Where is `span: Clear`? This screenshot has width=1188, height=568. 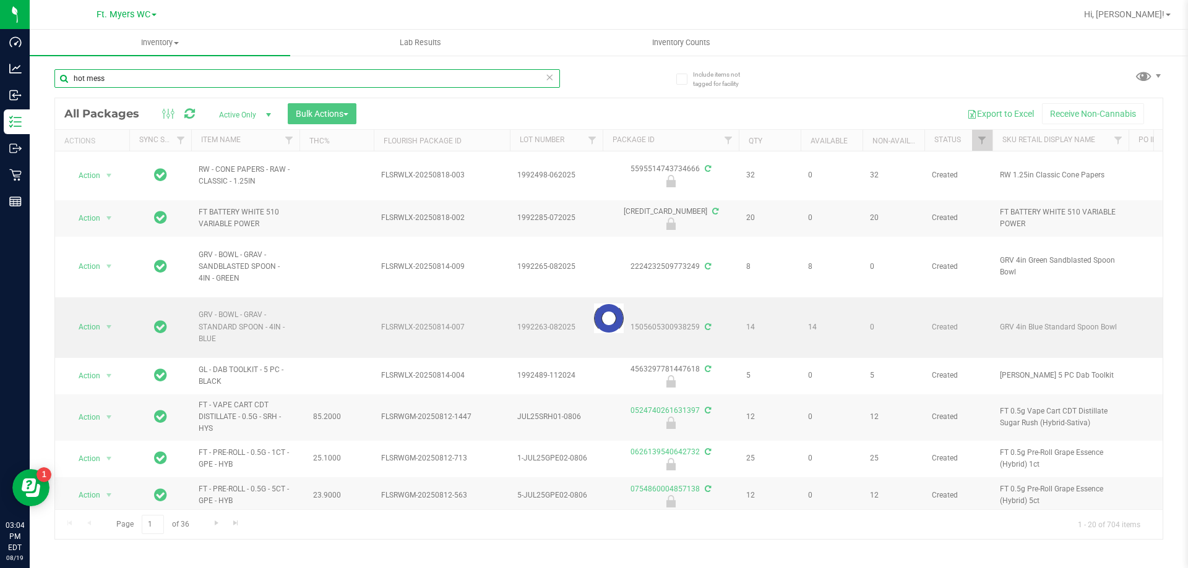
span: Clear is located at coordinates (549, 77).